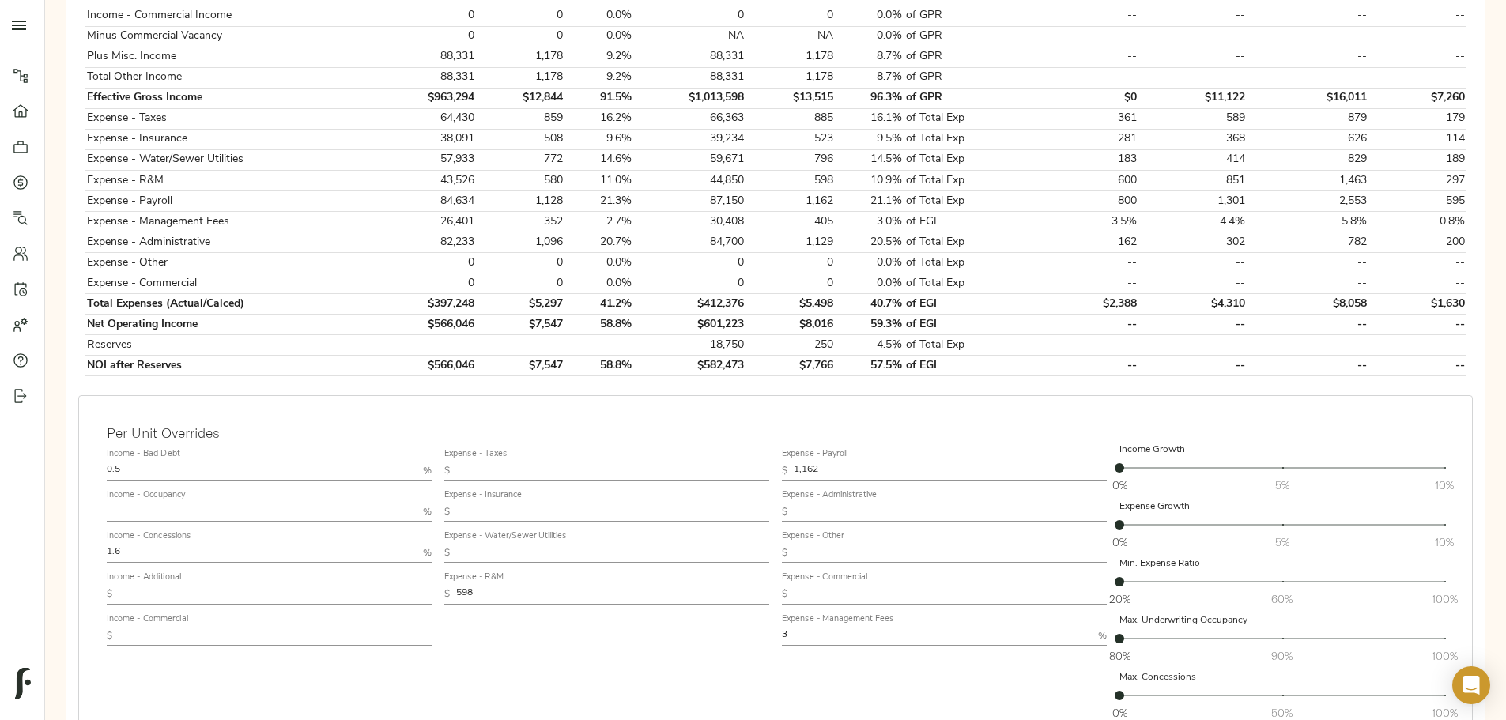  What do you see at coordinates (1281, 677) in the screenshot?
I see `p: Max. Concessions` at bounding box center [1281, 677].